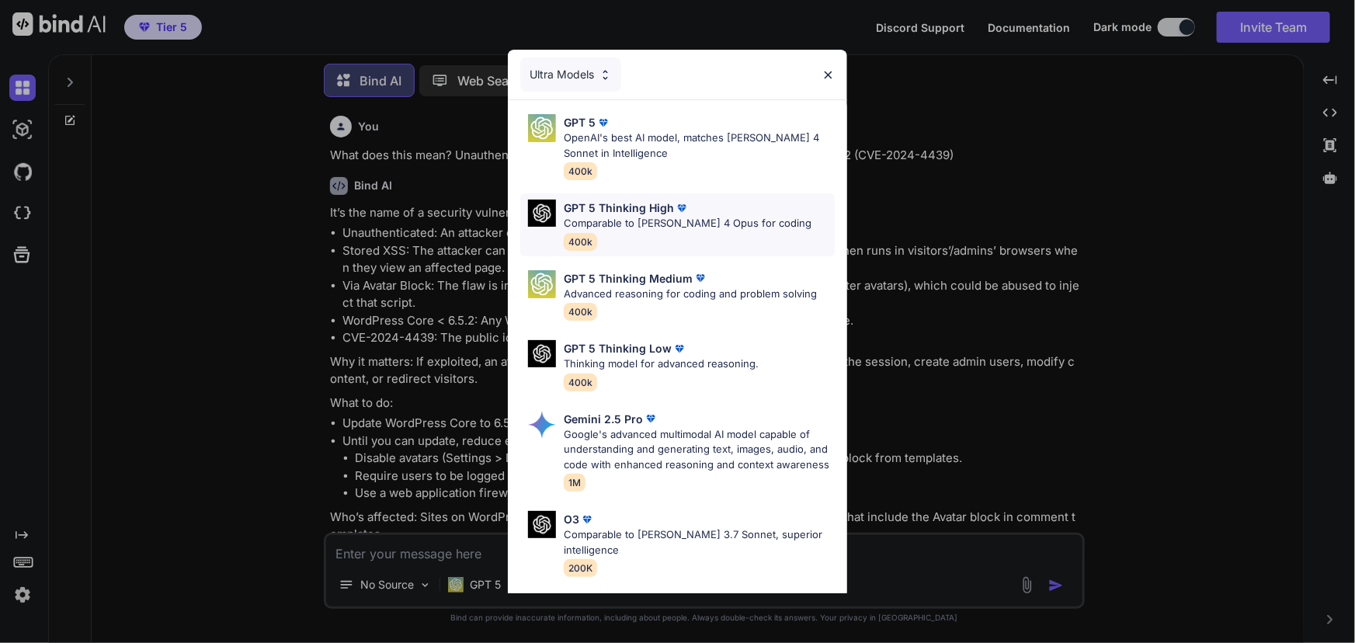  I want to click on span: 1M, so click(575, 482).